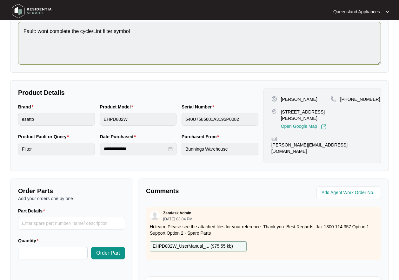 The image size is (399, 280). Describe the element at coordinates (45, 137) in the screenshot. I see `label: Product Fault or Query` at that location.